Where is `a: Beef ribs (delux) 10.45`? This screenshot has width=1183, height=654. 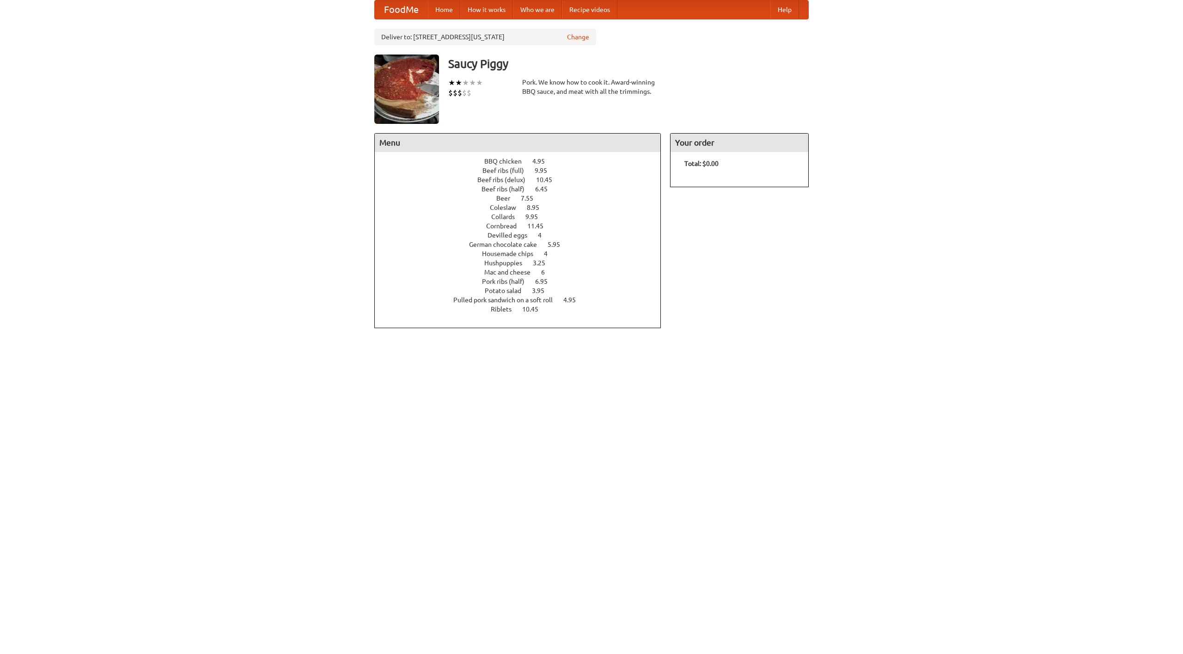
a: Beef ribs (delux) 10.45 is located at coordinates (523, 180).